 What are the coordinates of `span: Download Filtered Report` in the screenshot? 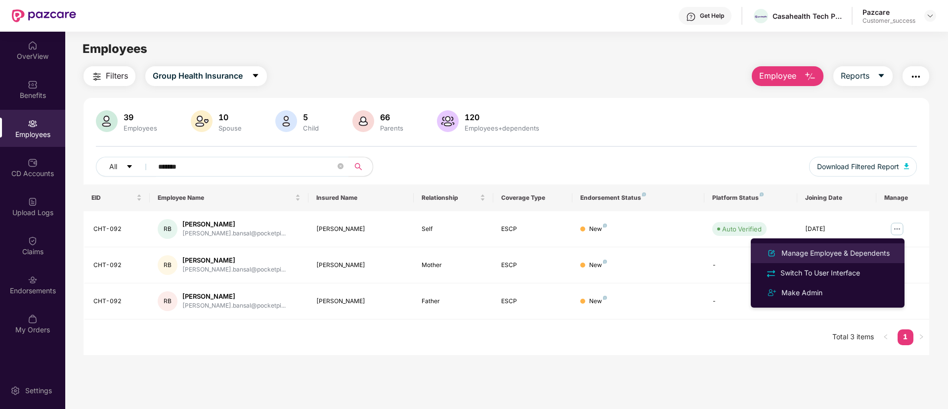 It's located at (858, 167).